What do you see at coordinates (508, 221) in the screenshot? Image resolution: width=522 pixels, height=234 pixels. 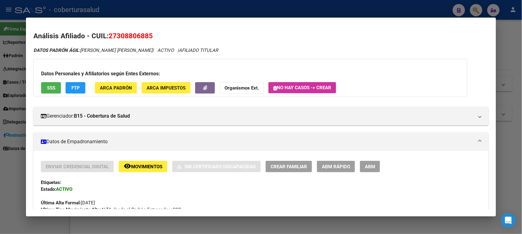 I see `div: Open Intercom Messenger` at bounding box center [508, 221].